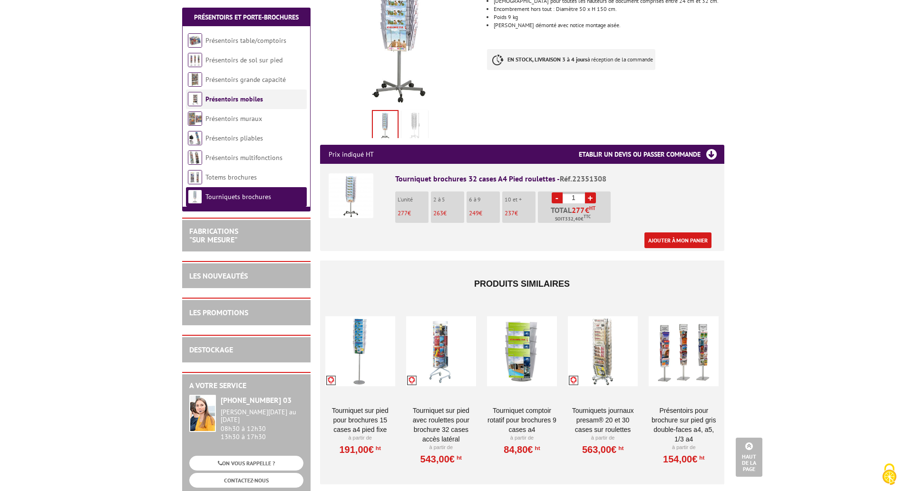 The width and height of the screenshot is (906, 491). What do you see at coordinates (360, 449) in the screenshot?
I see `a: 191,00€HT` at bounding box center [360, 449].